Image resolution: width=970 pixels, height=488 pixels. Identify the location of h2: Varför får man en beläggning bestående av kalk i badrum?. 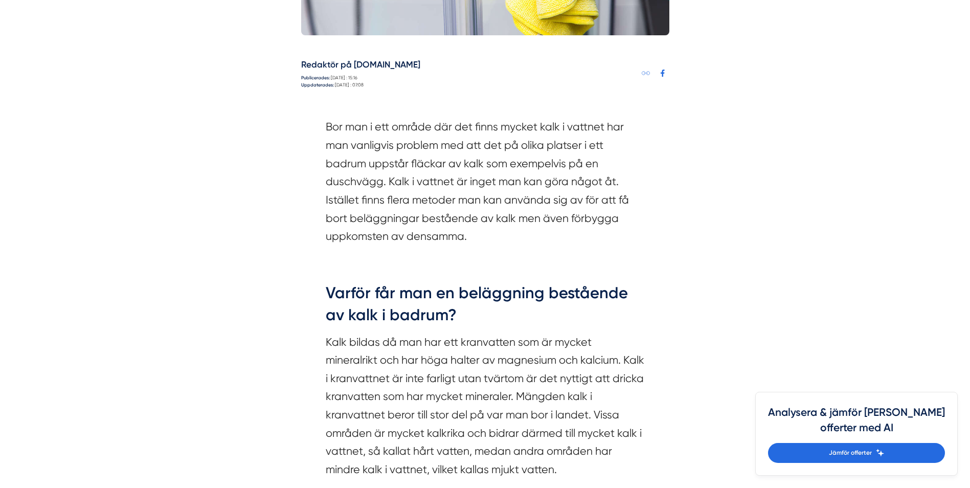
(485, 307).